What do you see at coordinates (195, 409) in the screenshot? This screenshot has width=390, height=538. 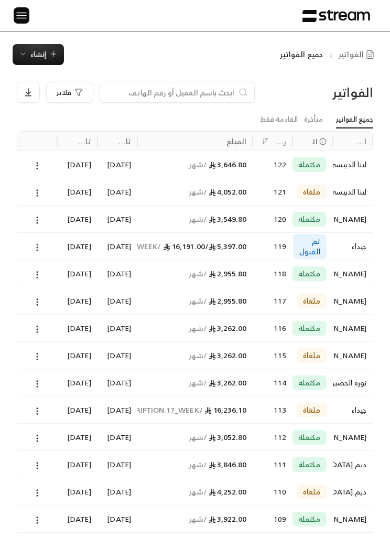 I see `div: 16,236.10` at bounding box center [195, 409].